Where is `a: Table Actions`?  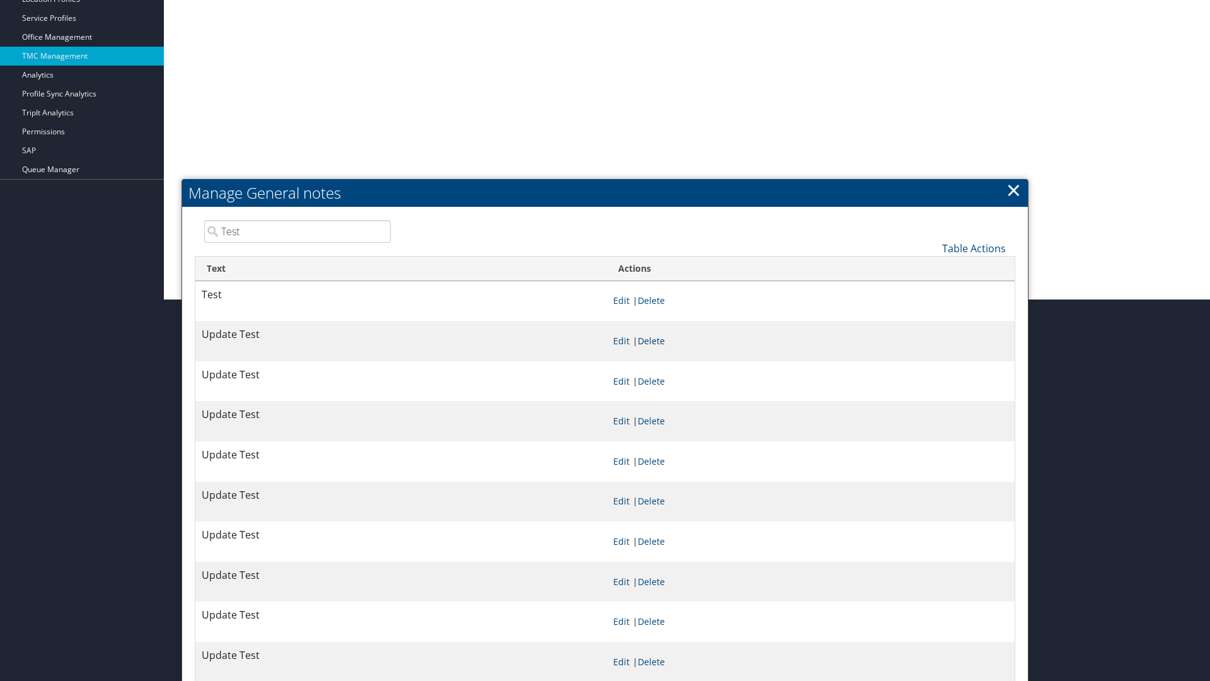
a: Table Actions is located at coordinates (974, 248).